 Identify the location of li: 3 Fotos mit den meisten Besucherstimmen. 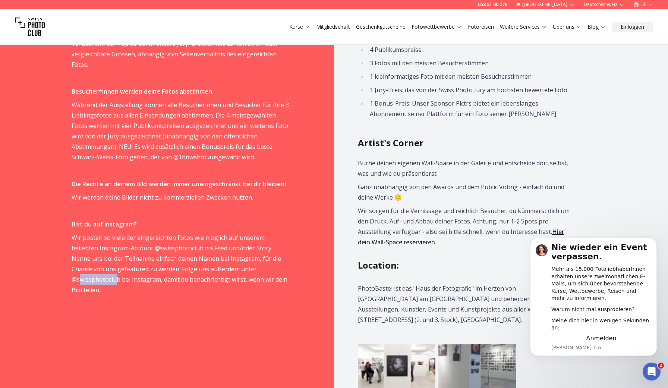
(471, 63).